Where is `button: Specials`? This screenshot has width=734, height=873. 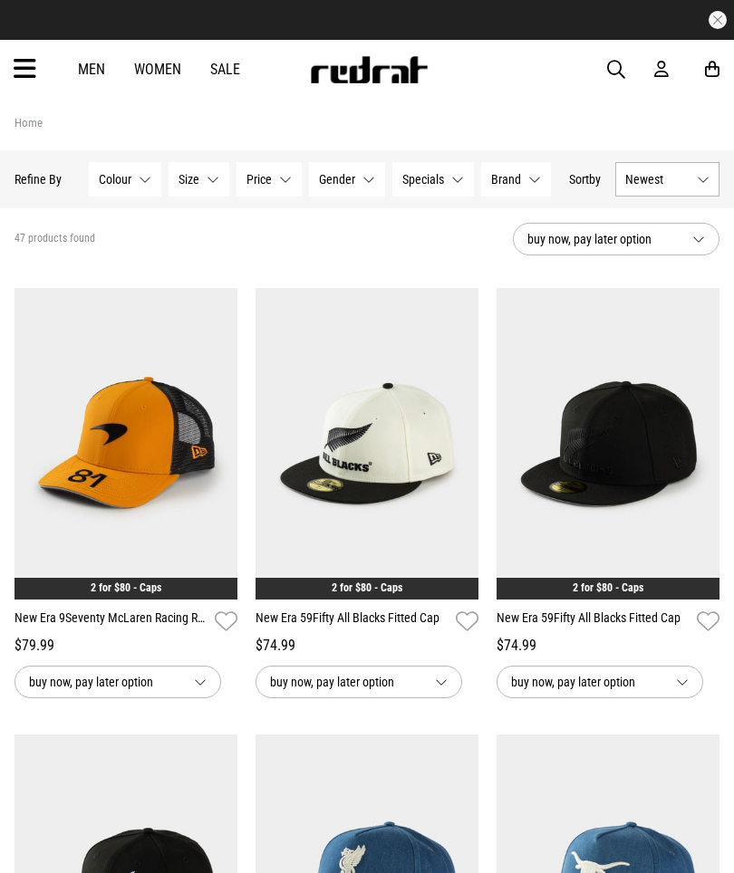
button: Specials is located at coordinates (433, 179).